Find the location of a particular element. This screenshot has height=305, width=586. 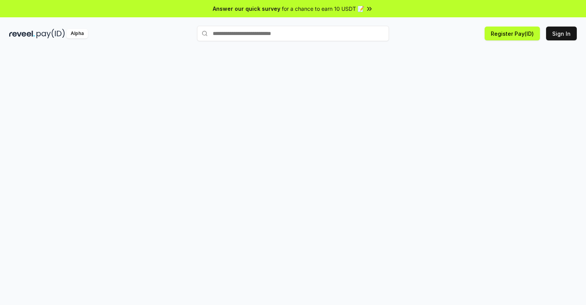

span: Answer our quick survey is located at coordinates (247, 8).